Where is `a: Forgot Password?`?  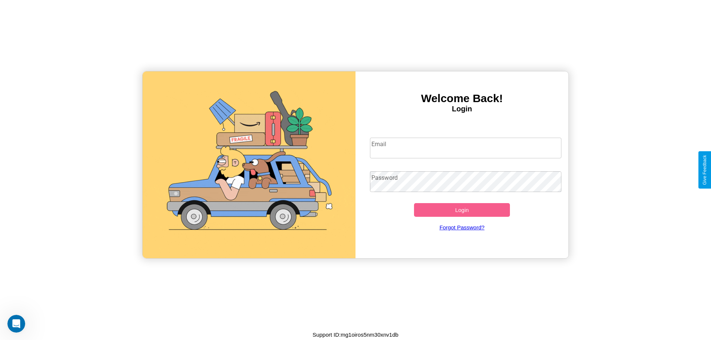
a: Forgot Password? is located at coordinates (462, 227).